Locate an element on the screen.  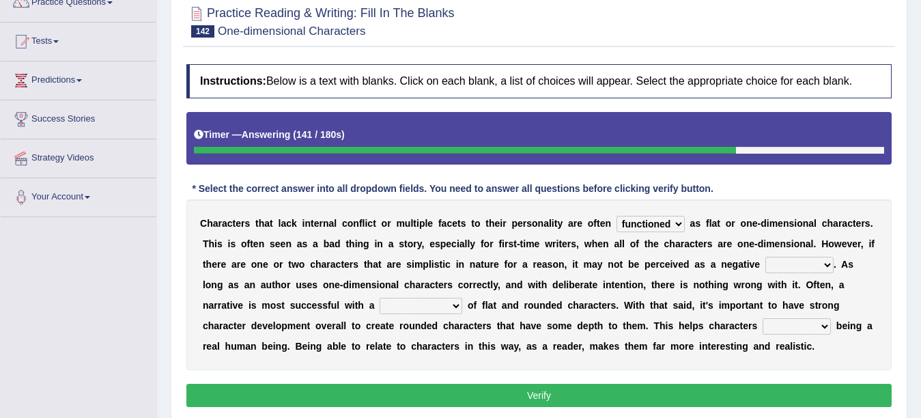
b: m is located at coordinates (400, 223).